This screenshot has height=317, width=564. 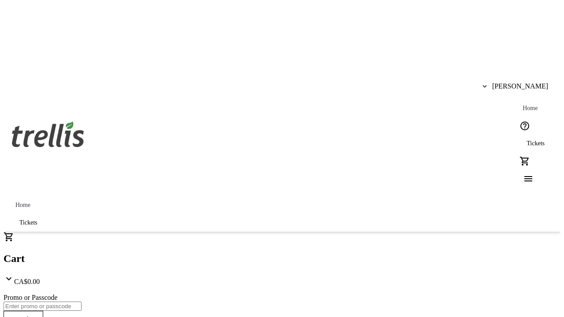 What do you see at coordinates (282, 259) in the screenshot?
I see `div: CartCA$0.00` at bounding box center [282, 259].